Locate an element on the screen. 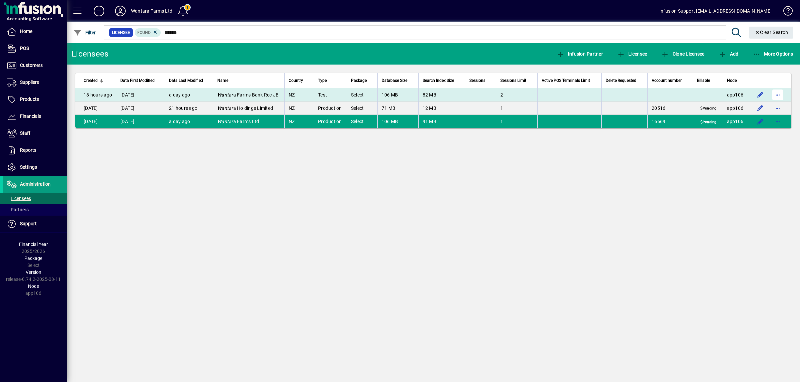 The width and height of the screenshot is (800, 382). a: Products is located at coordinates (35, 100).